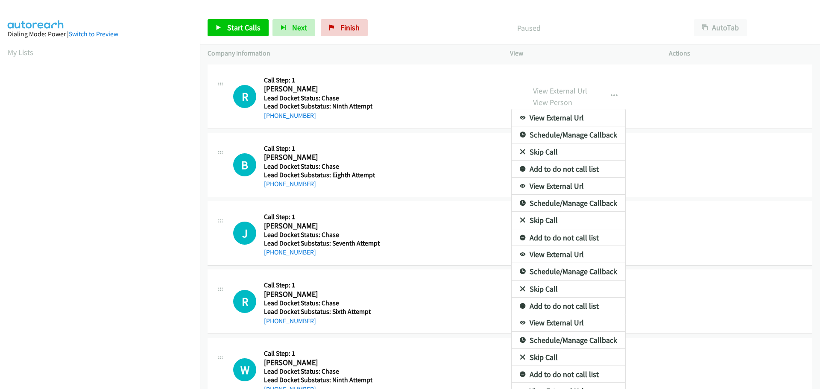 The height and width of the screenshot is (389, 820). What do you see at coordinates (100, 34) in the screenshot?
I see `div: Dialing Mode: Power |` at bounding box center [100, 34].